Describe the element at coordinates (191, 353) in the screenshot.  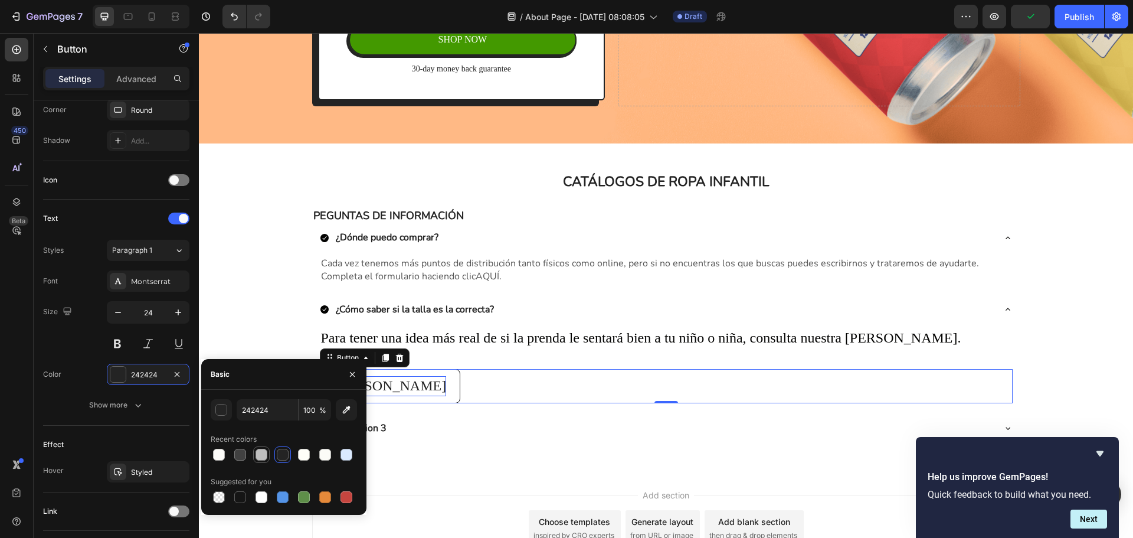
I see `button: <p>Guía de tallas</p>` at that location.